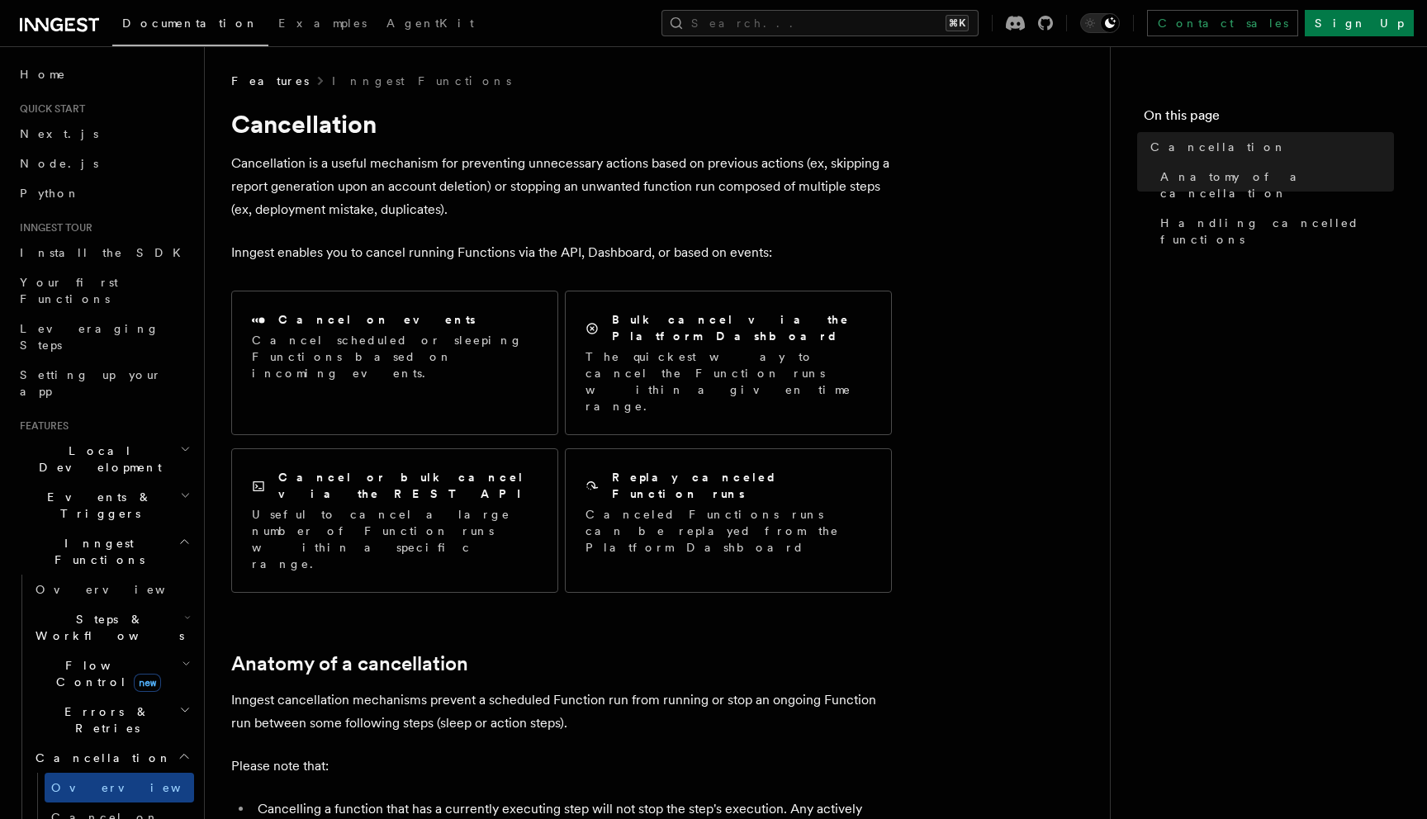  Describe the element at coordinates (430, 25) in the screenshot. I see `a: AgentKit` at that location.